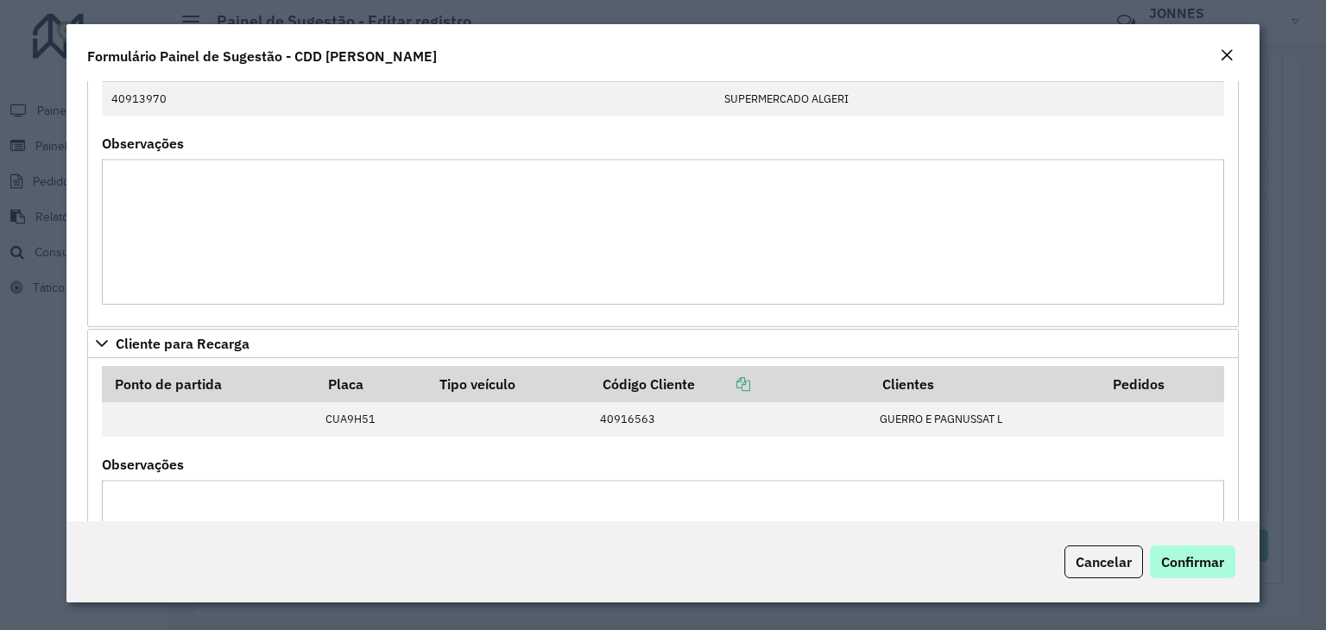 The height and width of the screenshot is (630, 1326). I want to click on span: Cliente para Recarga, so click(182, 343).